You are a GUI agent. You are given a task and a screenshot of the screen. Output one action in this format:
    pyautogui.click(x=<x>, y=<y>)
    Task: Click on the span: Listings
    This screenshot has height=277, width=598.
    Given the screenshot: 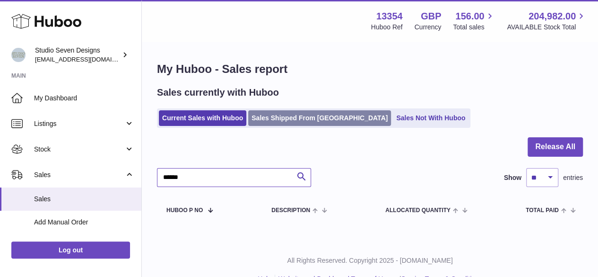 What is the action you would take?
    pyautogui.click(x=79, y=123)
    